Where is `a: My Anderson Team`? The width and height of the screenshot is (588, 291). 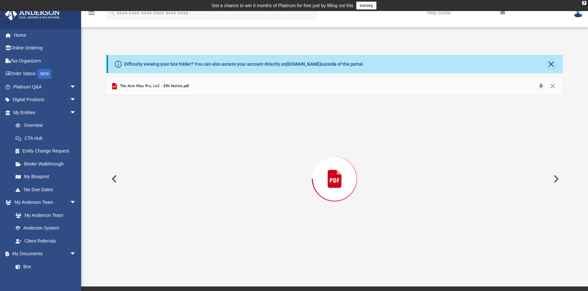 a: My Anderson Team is located at coordinates (44, 215).